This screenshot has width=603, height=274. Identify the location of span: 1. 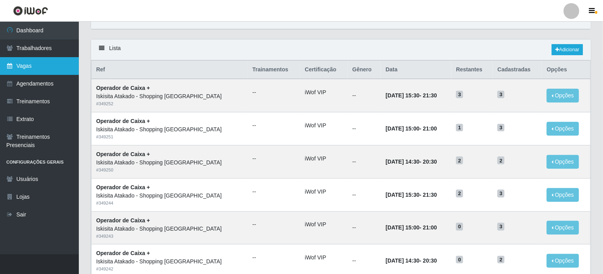
(460, 128).